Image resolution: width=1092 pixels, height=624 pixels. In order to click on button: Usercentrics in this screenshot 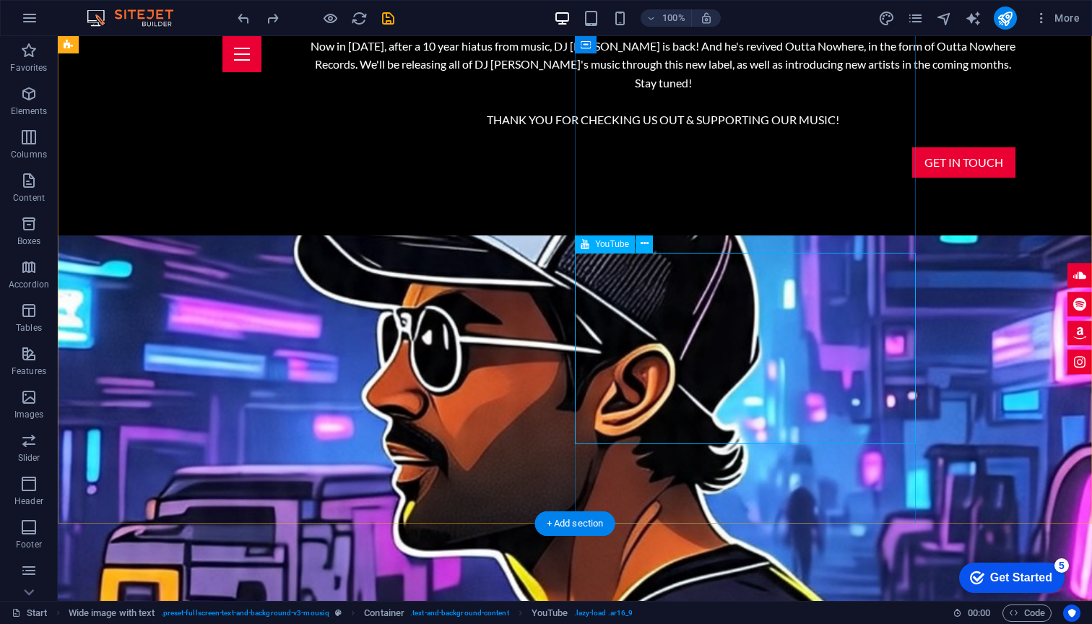, I will do `click(1072, 613)`.